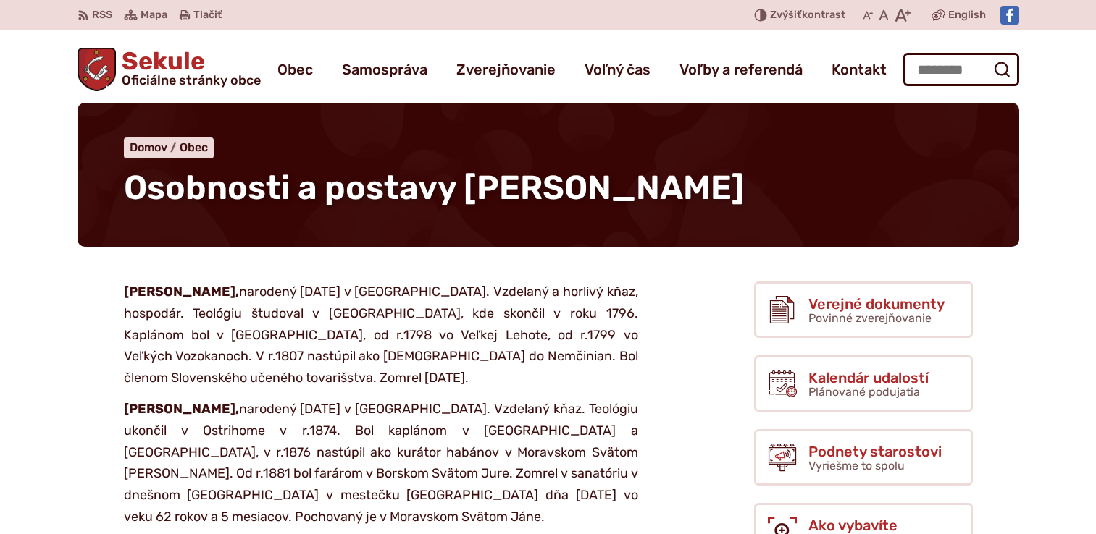 Image resolution: width=1096 pixels, height=534 pixels. Describe the element at coordinates (863, 458) in the screenshot. I see `a: Podnety starostovi Vyriešme to spolu` at that location.